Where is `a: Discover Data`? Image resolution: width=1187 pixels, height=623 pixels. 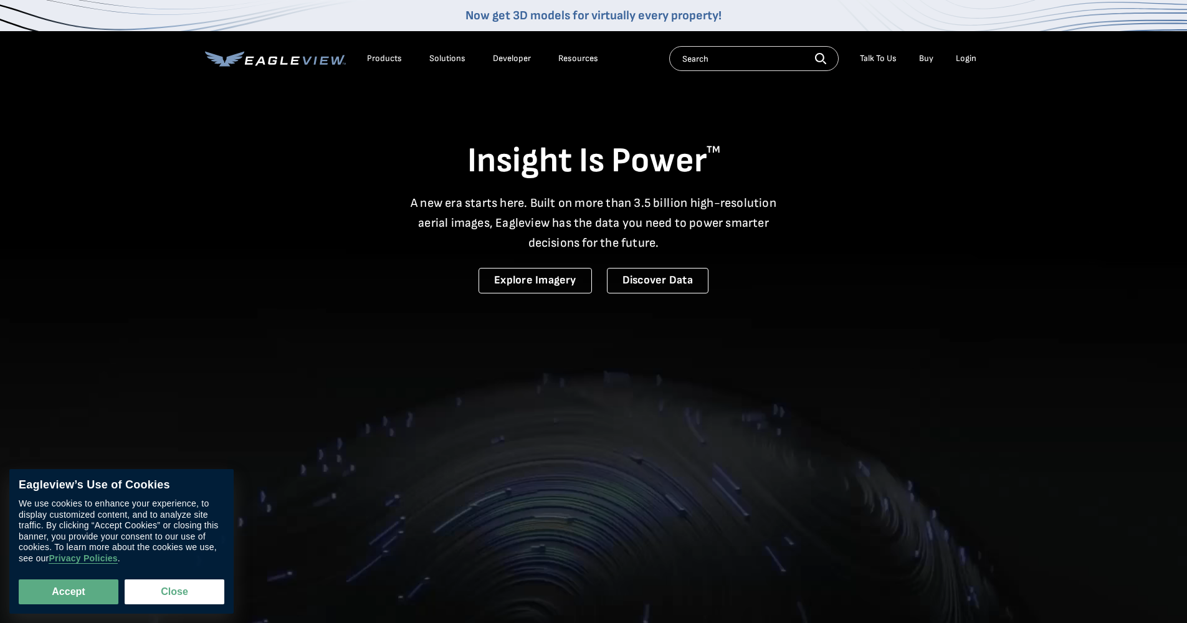
a: Discover Data is located at coordinates (657, 280).